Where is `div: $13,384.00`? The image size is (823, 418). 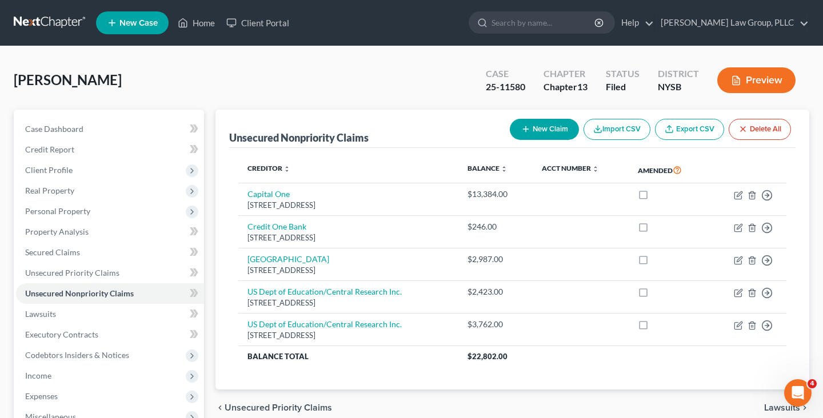 div: $13,384.00 is located at coordinates (495, 194).